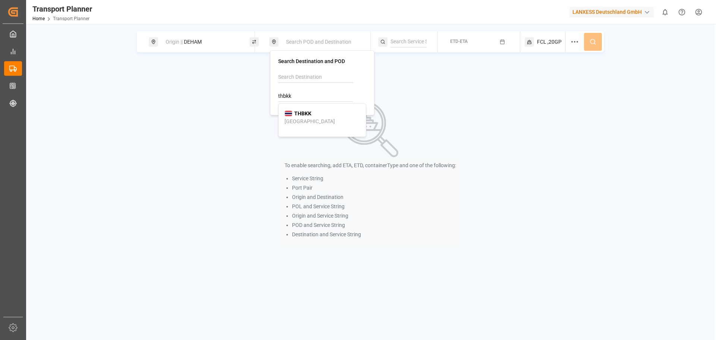 The width and height of the screenshot is (716, 340). What do you see at coordinates (555, 42) in the screenshot?
I see `span: ,20GP` at bounding box center [555, 42].